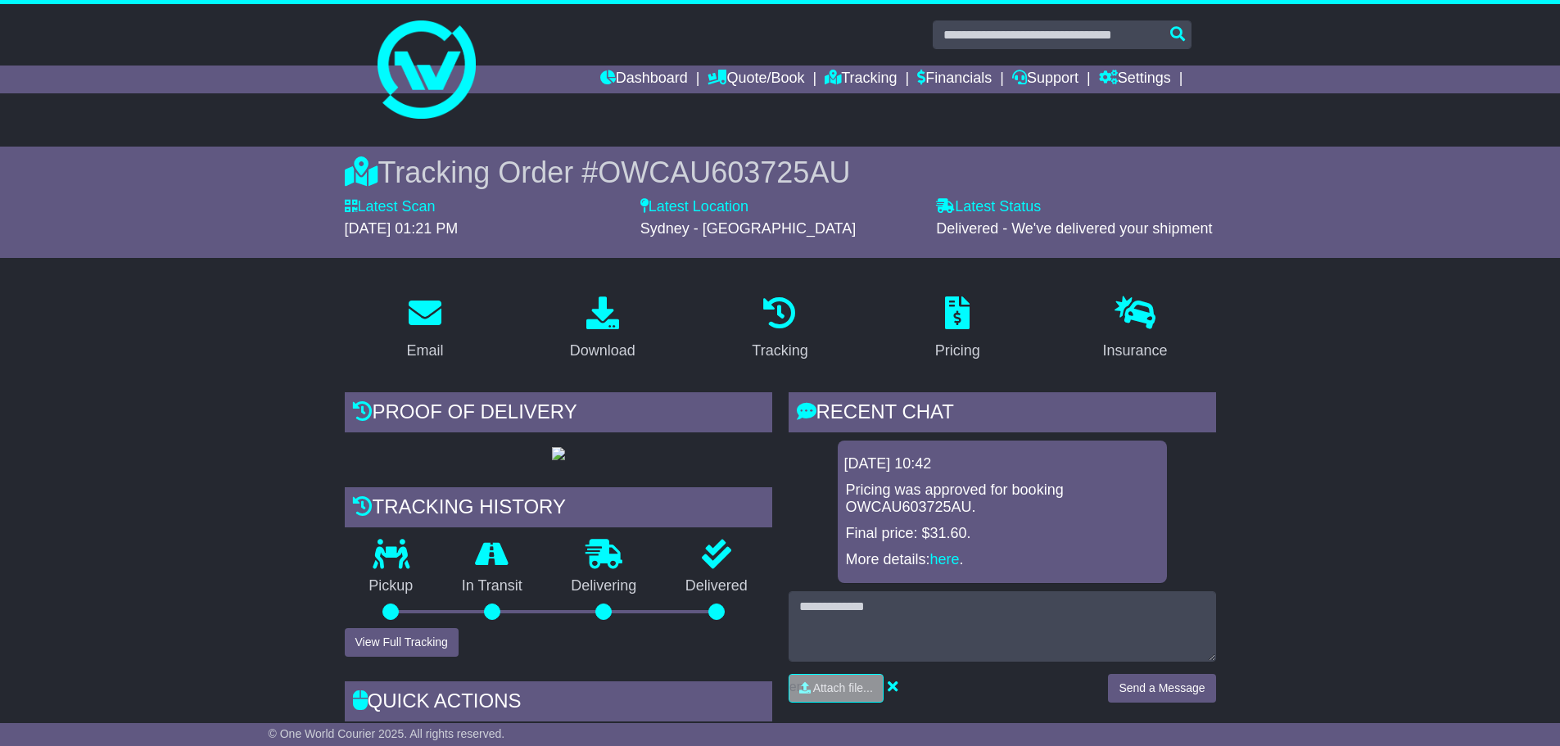 The height and width of the screenshot is (746, 1560). Describe the element at coordinates (643, 79) in the screenshot. I see `a: Dashboard` at that location.